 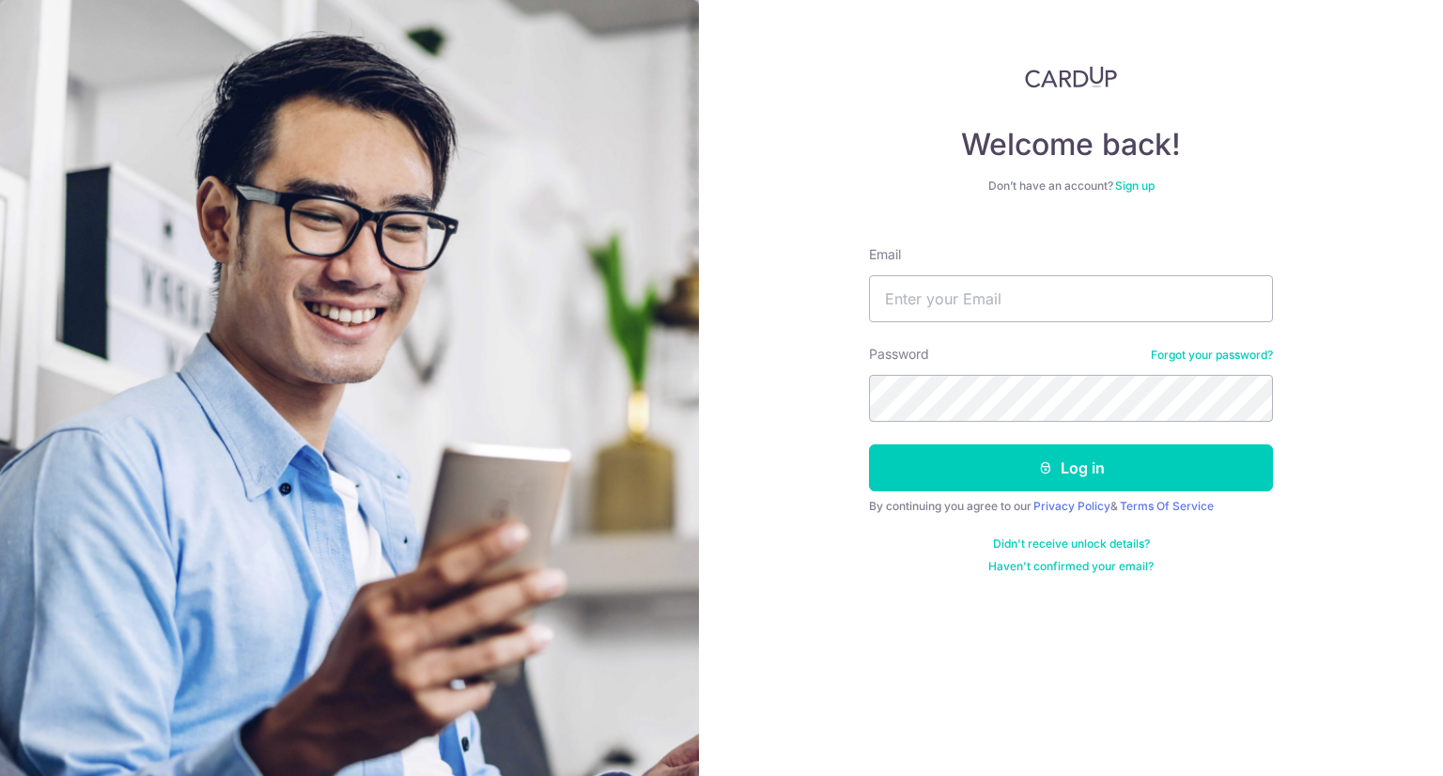 What do you see at coordinates (1135, 185) in the screenshot?
I see `a: Sign up` at bounding box center [1135, 185].